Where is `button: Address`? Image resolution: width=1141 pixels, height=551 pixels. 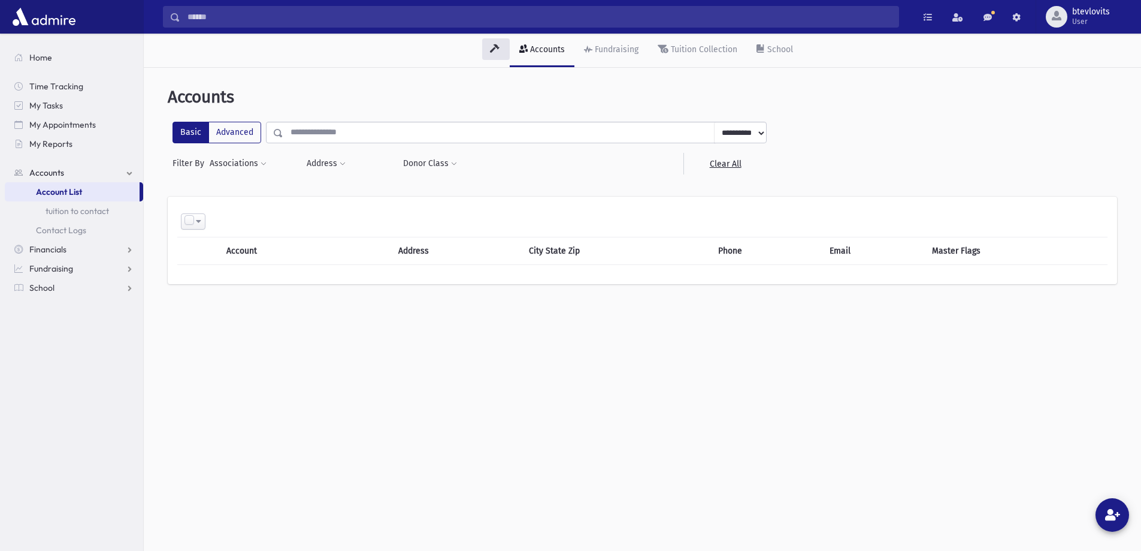 button: Address is located at coordinates (326, 164).